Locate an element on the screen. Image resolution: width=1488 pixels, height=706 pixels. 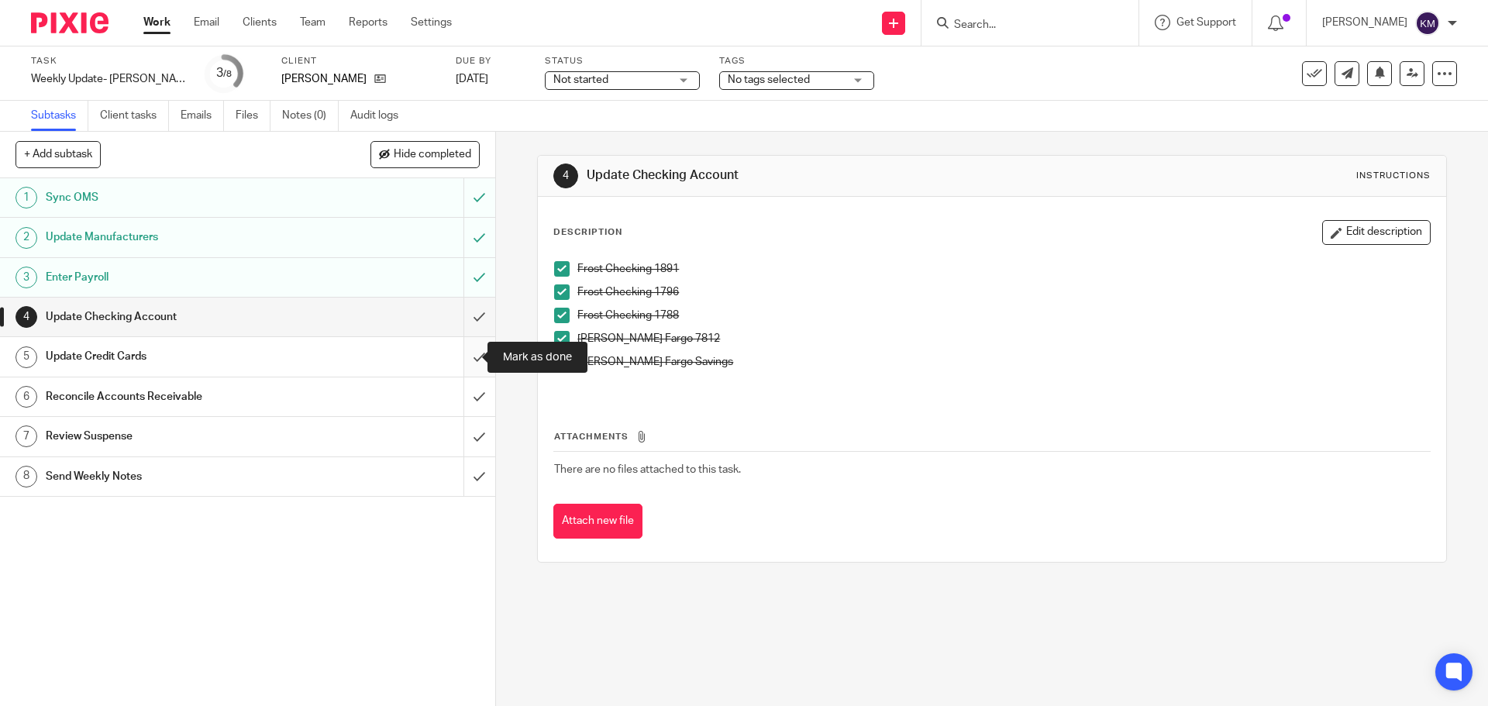
h1: Enter Payroll is located at coordinates (180, 277).